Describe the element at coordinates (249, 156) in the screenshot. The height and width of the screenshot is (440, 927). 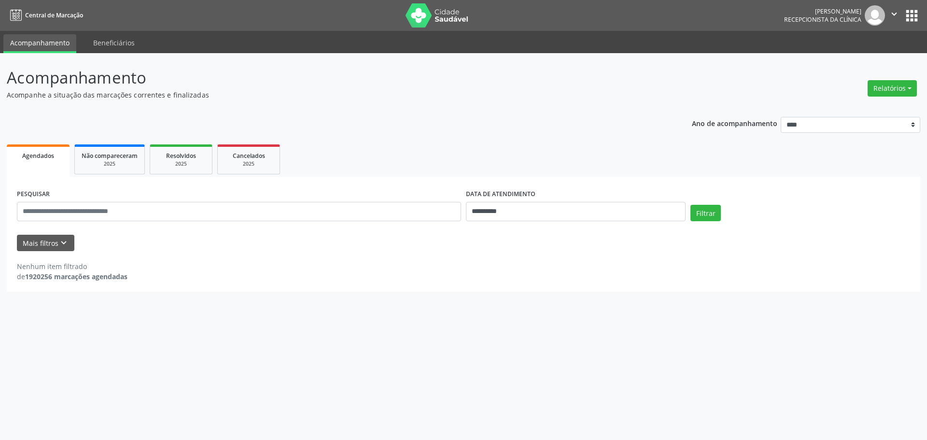
I see `span: Cancelados` at that location.